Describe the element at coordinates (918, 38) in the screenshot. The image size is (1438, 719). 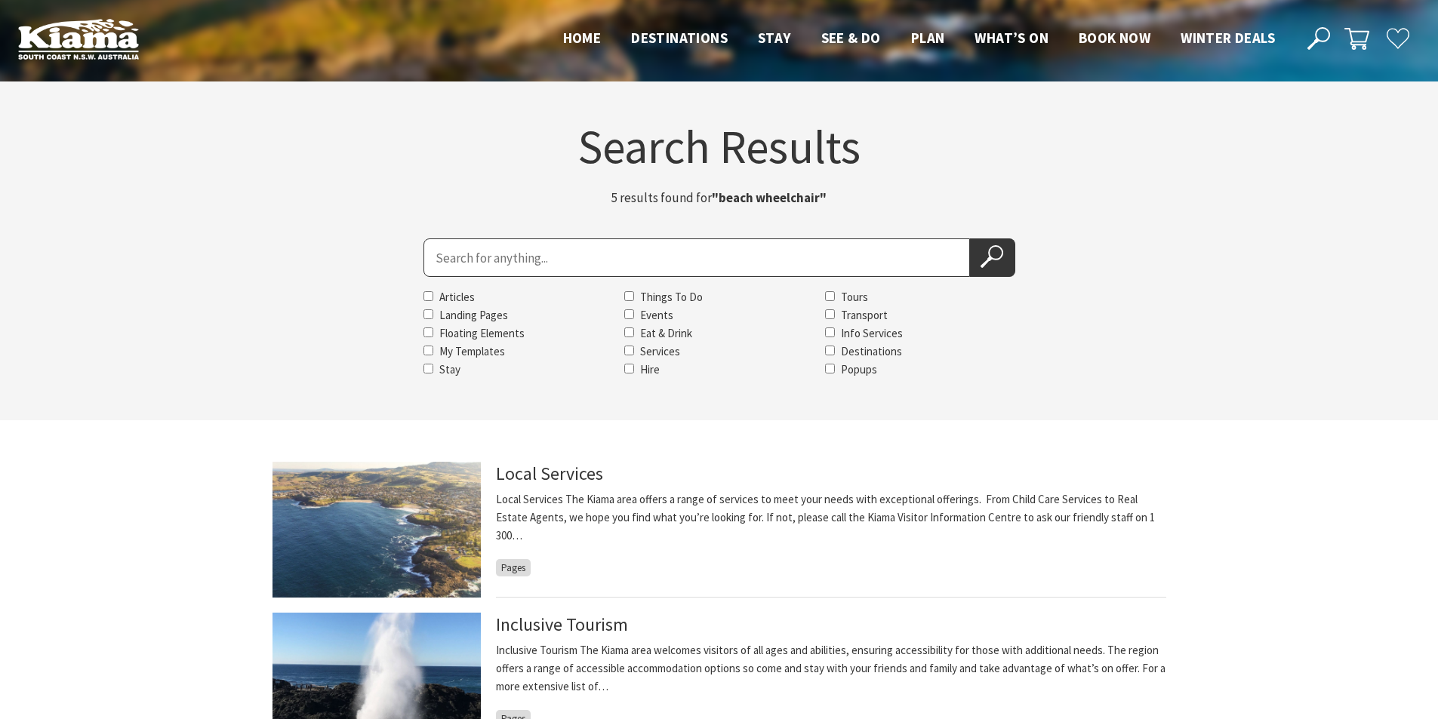
I see `nav: Main Menu` at that location.